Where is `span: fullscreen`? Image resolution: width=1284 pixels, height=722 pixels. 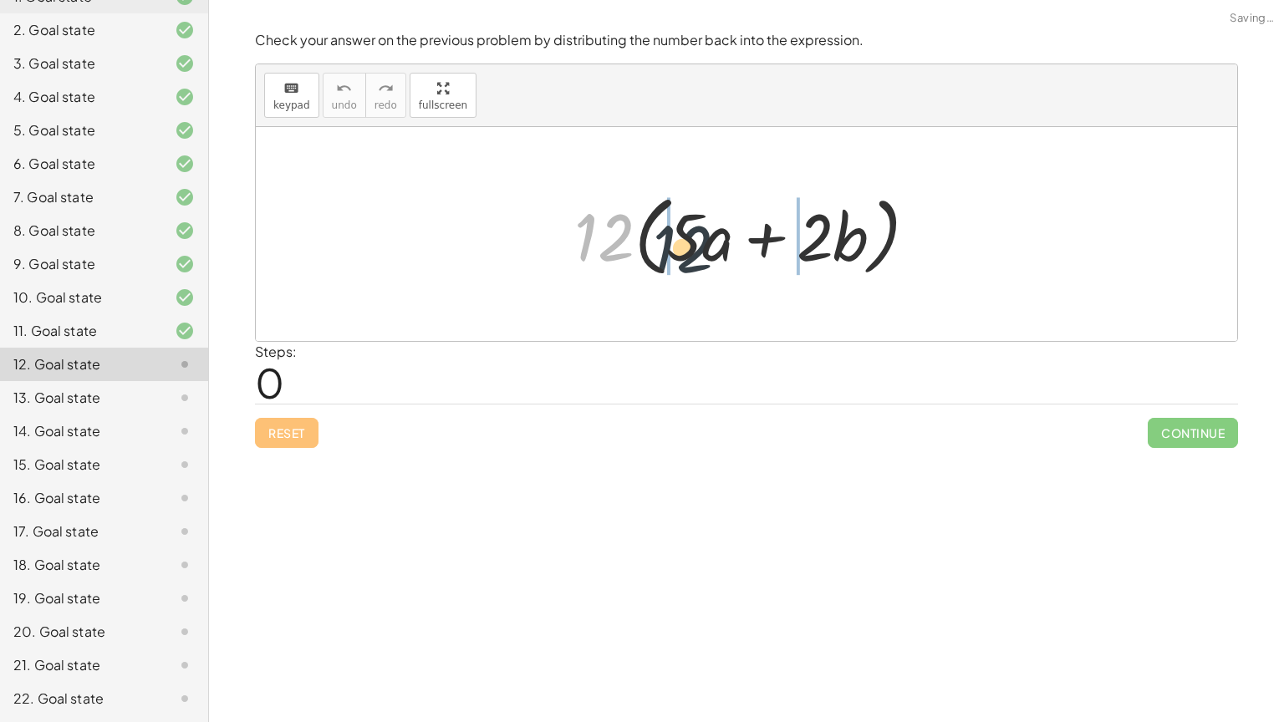 span: fullscreen is located at coordinates (443, 105).